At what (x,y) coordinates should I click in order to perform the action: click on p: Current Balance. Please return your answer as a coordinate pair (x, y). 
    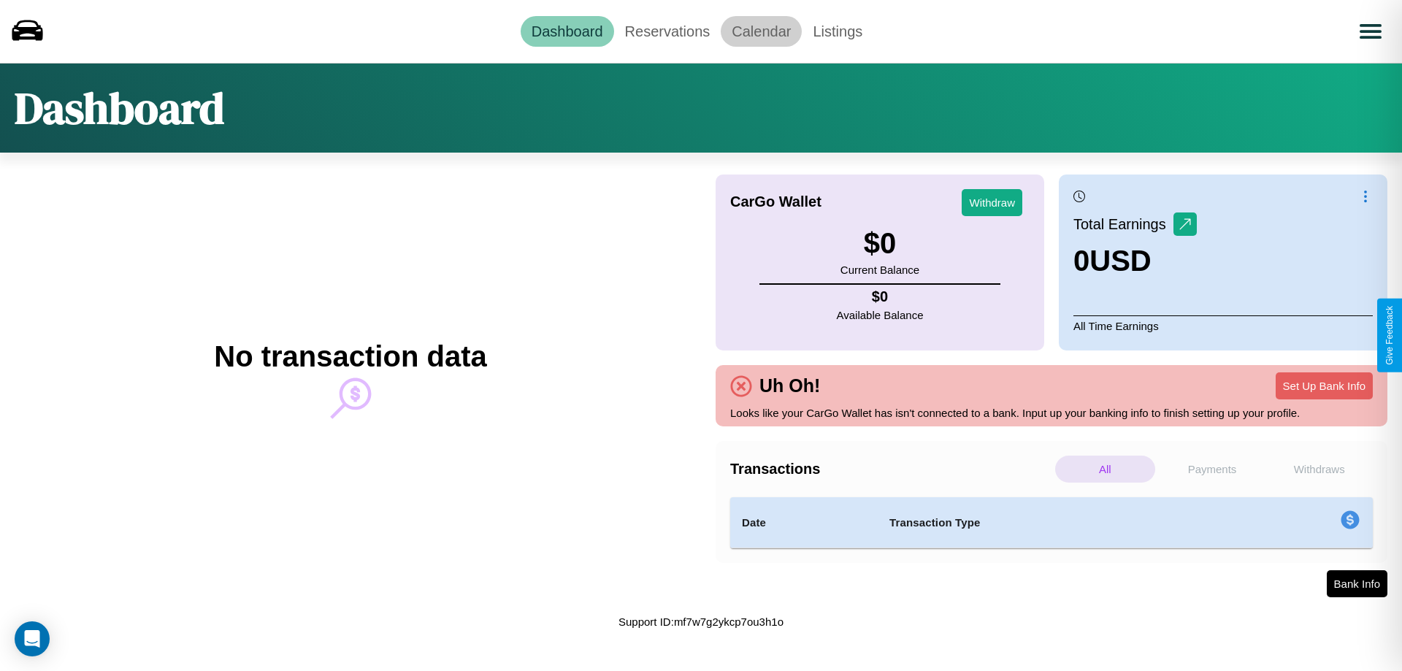
    Looking at the image, I should click on (880, 269).